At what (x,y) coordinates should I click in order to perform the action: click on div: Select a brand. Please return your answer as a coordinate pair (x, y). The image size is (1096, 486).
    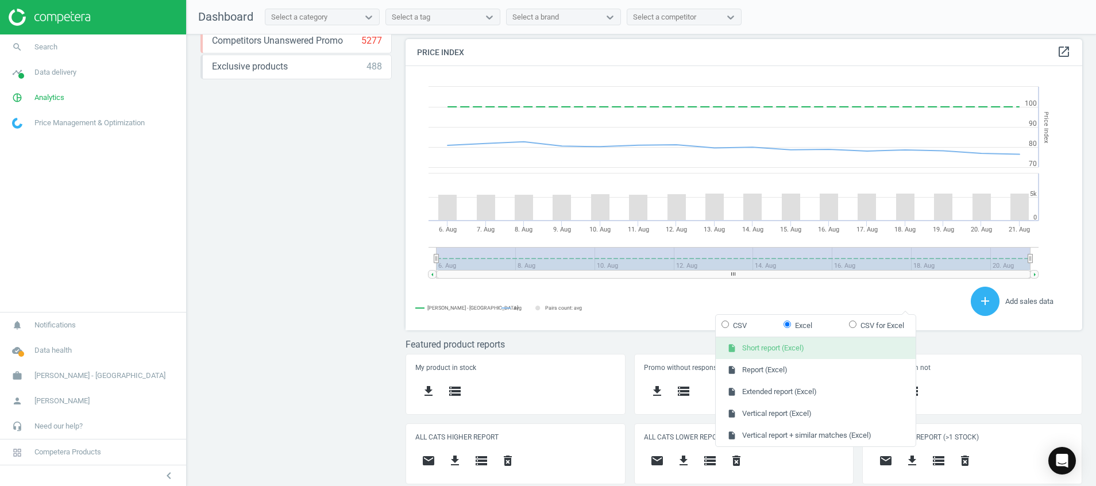
    Looking at the image, I should click on (535, 17).